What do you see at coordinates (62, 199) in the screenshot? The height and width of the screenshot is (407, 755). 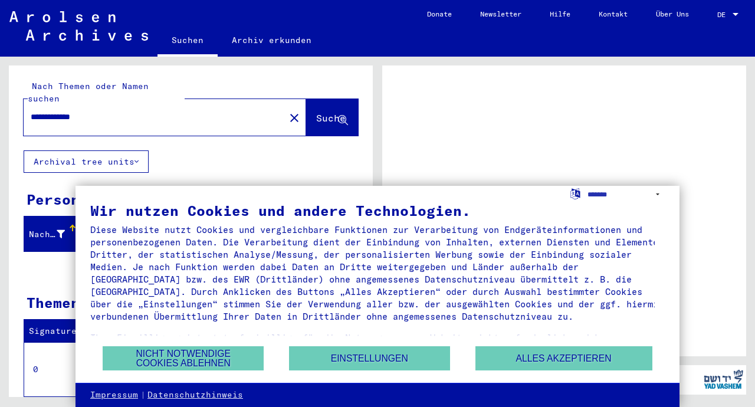 I see `div: Personen` at bounding box center [62, 199].